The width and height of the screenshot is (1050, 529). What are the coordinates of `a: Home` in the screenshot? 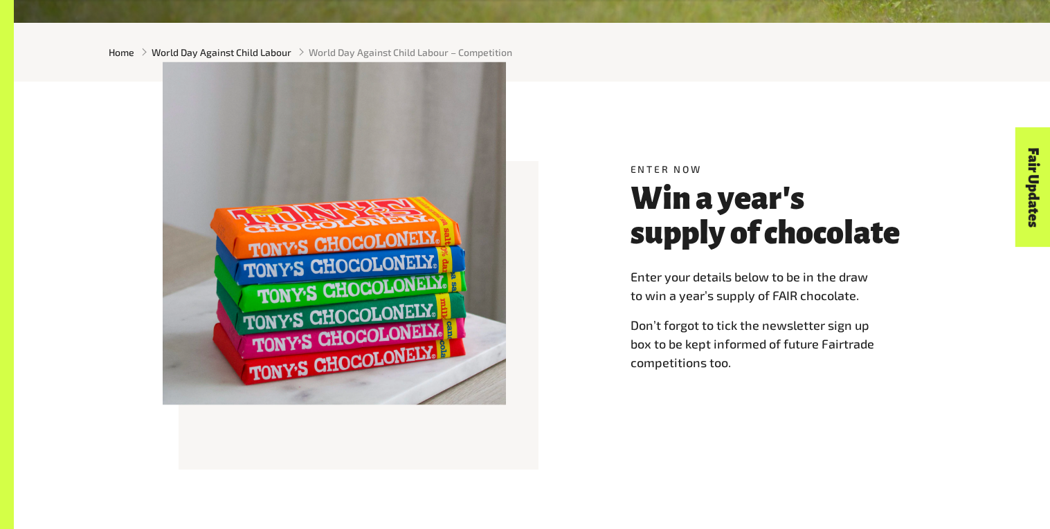 It's located at (121, 52).